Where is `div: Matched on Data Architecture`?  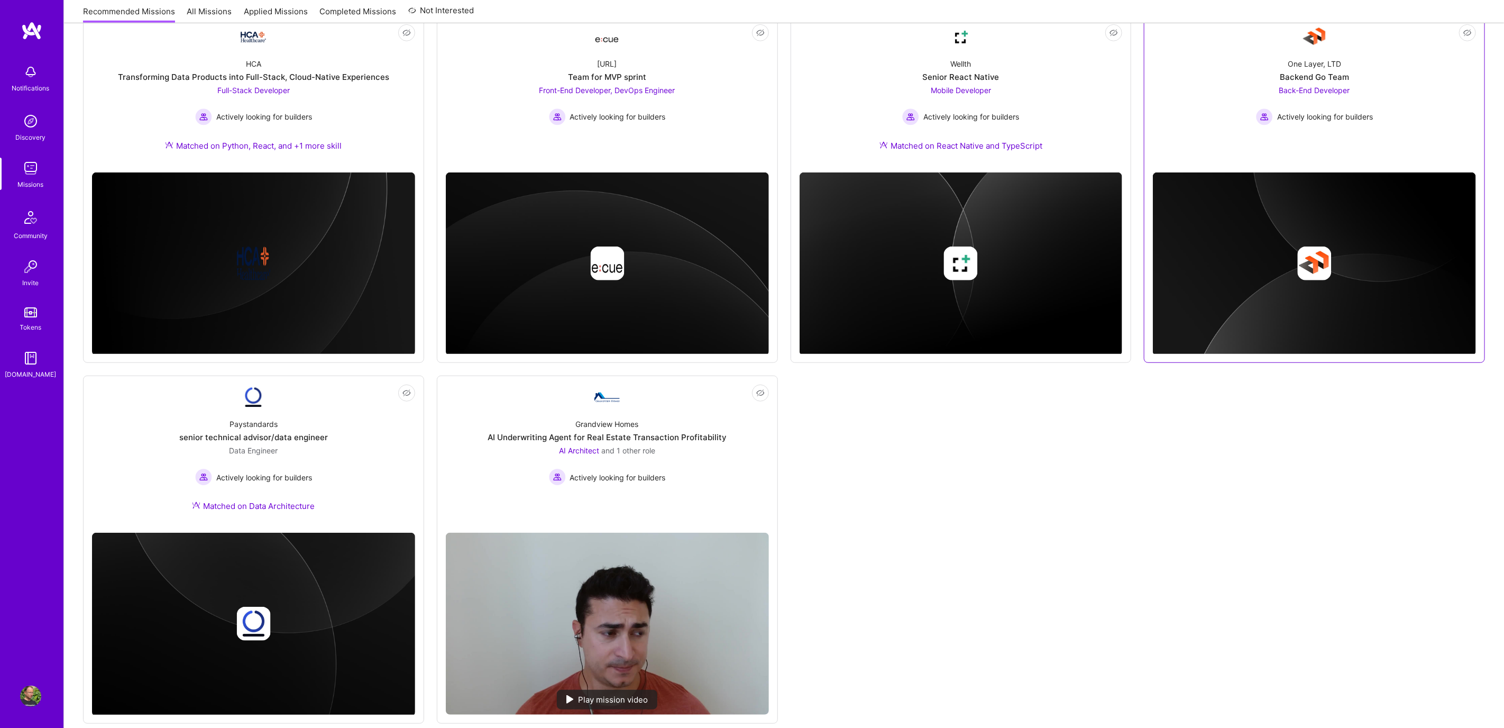
div: Matched on Data Architecture is located at coordinates (253, 506).